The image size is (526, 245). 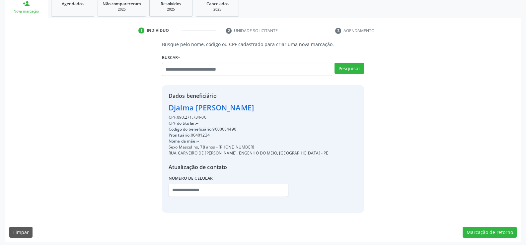 I want to click on span: Nome da mãe:, so click(x=182, y=141).